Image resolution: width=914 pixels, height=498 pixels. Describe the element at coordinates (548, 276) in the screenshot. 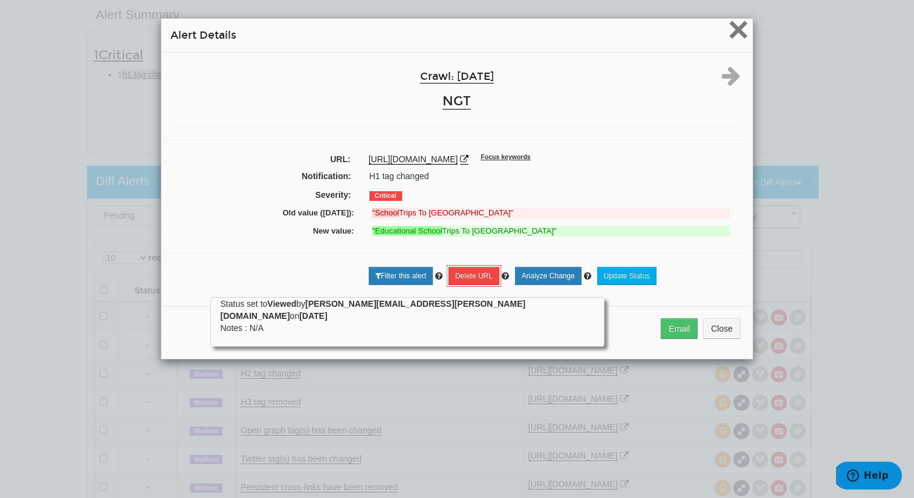

I see `a: Analyze Change` at that location.